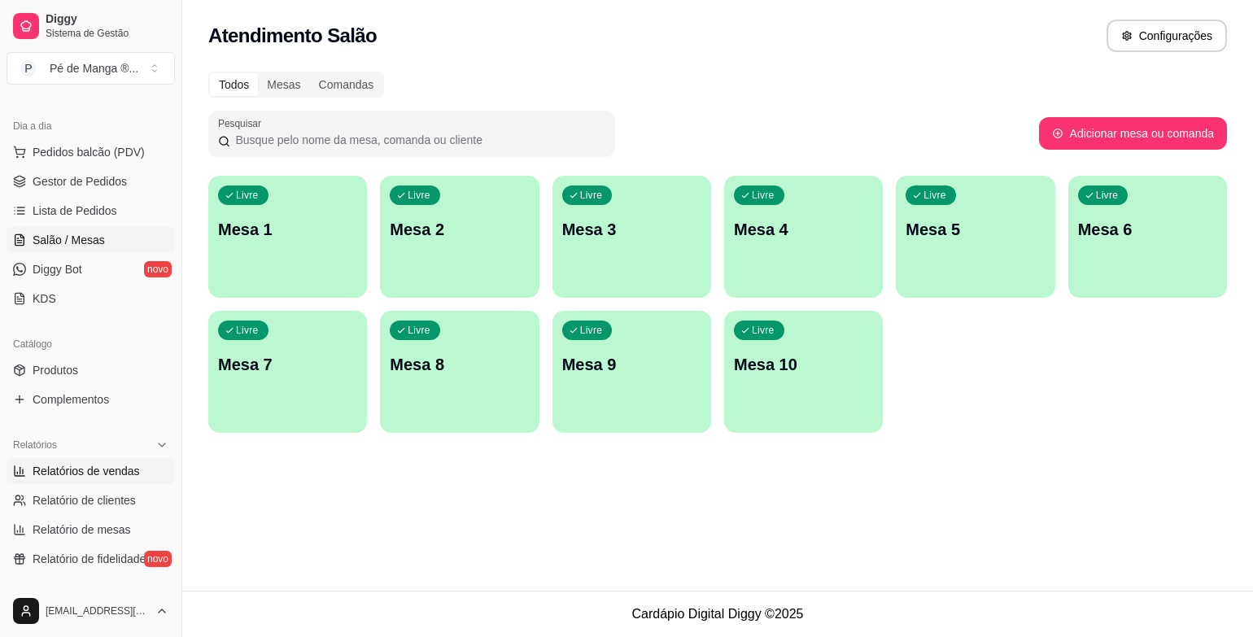 This screenshot has height=637, width=1253. I want to click on p: Mesa 7, so click(287, 365).